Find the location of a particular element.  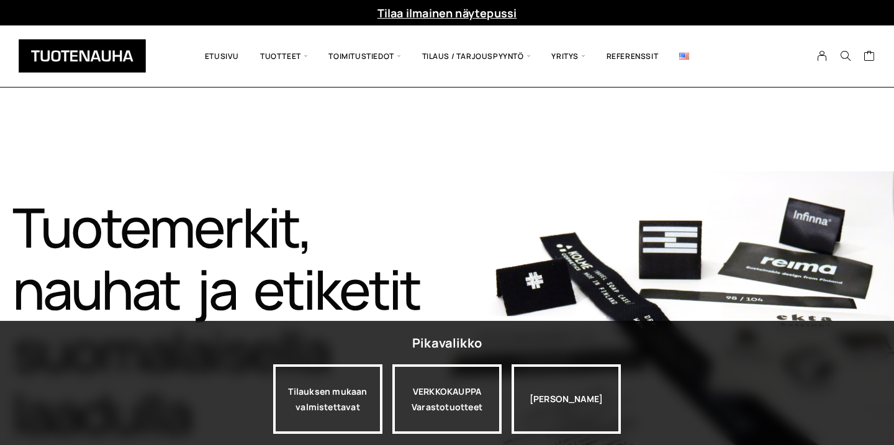

div: VERKKOKAUPPA Varastotuotteet is located at coordinates (447, 399).